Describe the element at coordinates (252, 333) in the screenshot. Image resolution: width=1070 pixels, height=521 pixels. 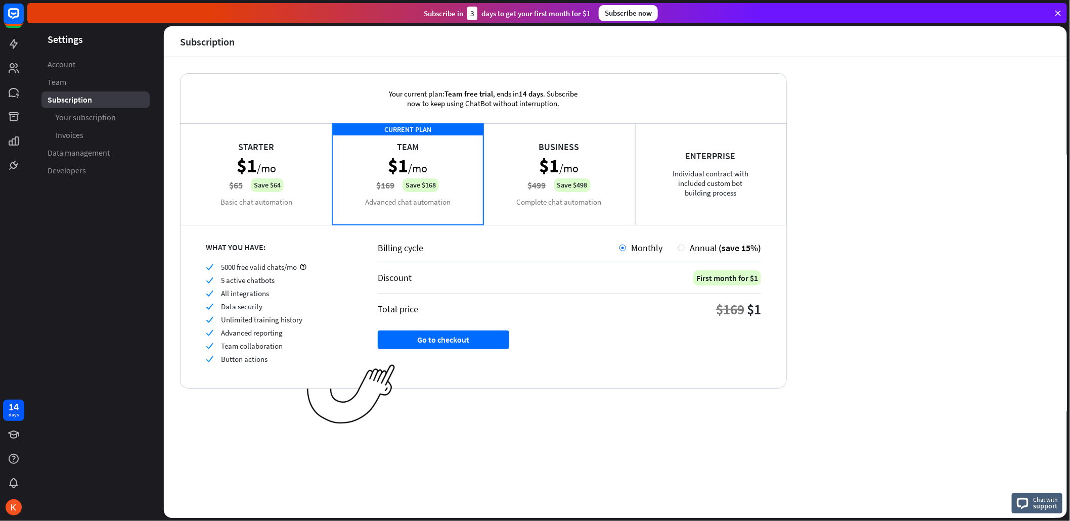
I see `span: Advanced reporting` at that location.